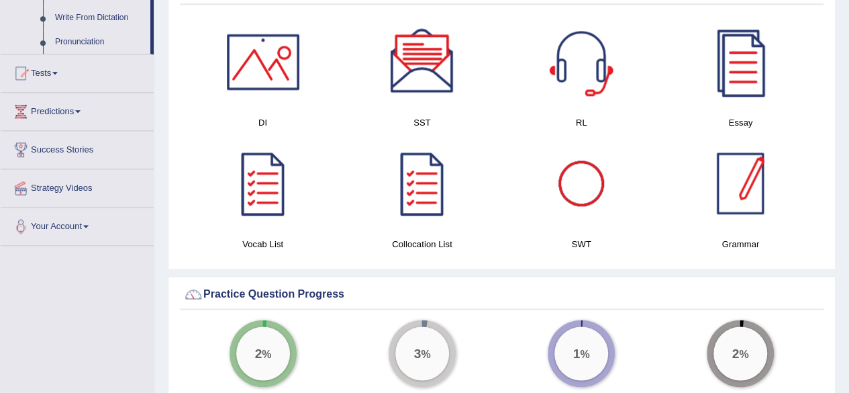 This screenshot has height=393, width=849. I want to click on h4: RL, so click(581, 122).